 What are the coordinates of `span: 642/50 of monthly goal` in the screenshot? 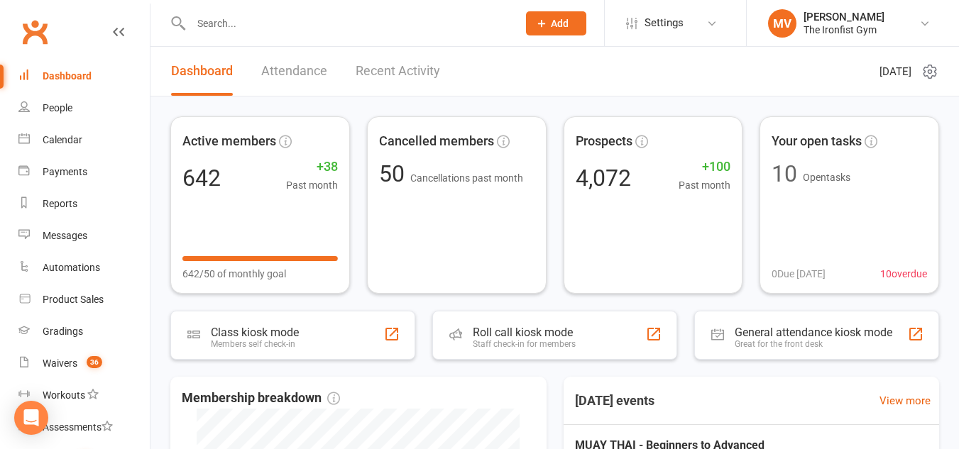 It's located at (234, 274).